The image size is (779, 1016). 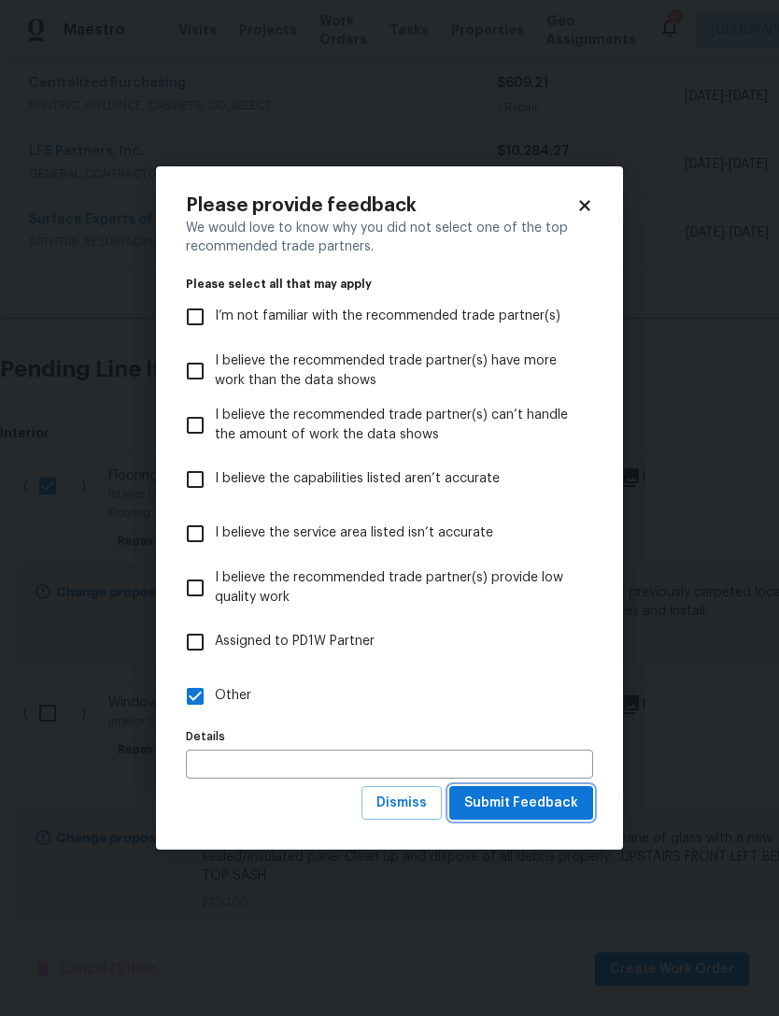 What do you see at coordinates (396, 425) in the screenshot?
I see `span: I believe the recommended trade partner(s) can’t handle the amount of work the data shows` at bounding box center [396, 425].